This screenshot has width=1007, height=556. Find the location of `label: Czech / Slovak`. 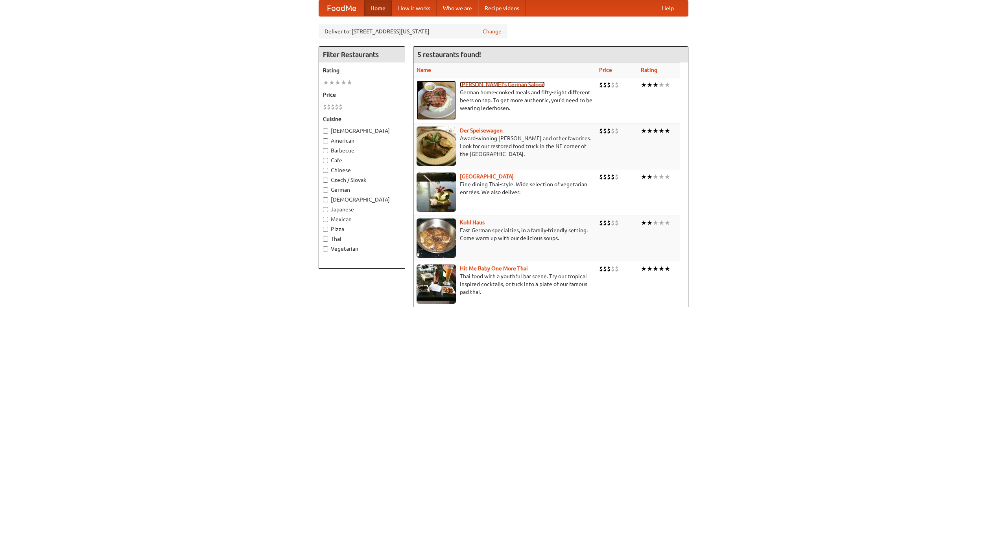

label: Czech / Slovak is located at coordinates (362, 180).